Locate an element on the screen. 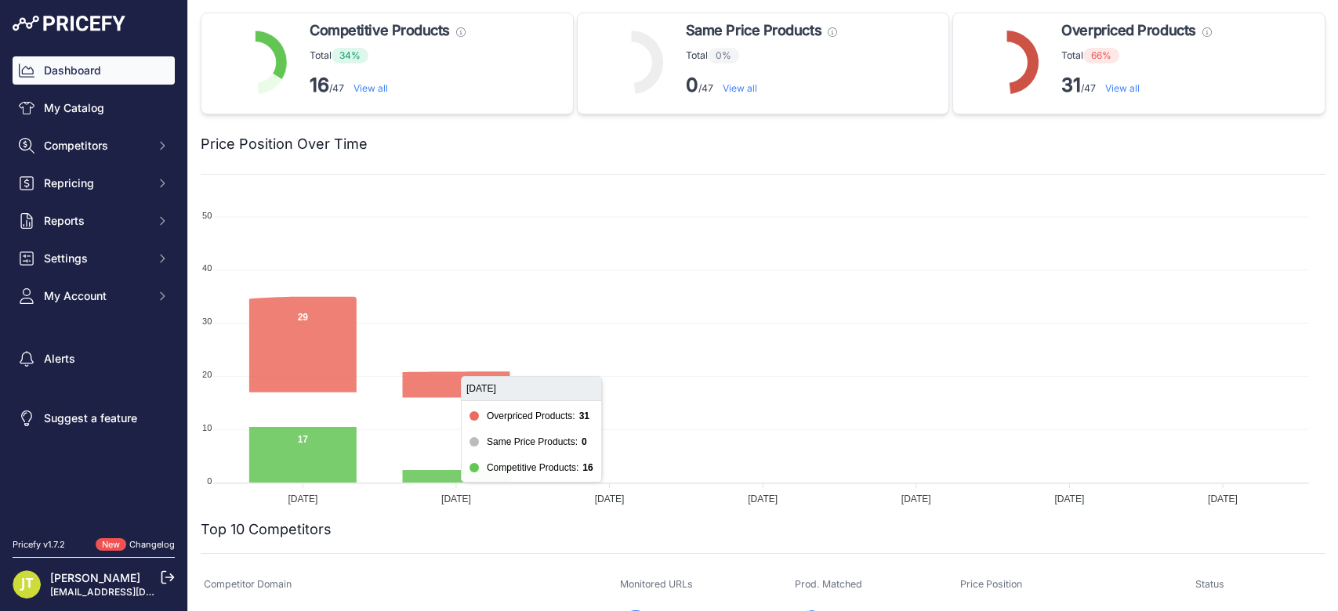  strong: 31 is located at coordinates (1070, 85).